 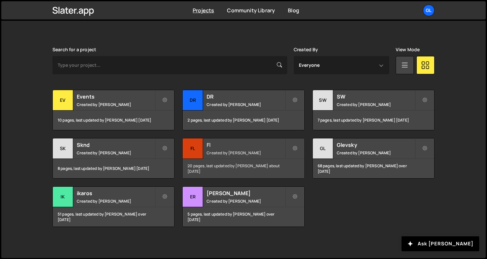 What do you see at coordinates (63, 197) in the screenshot?
I see `div: ik` at bounding box center [63, 197].